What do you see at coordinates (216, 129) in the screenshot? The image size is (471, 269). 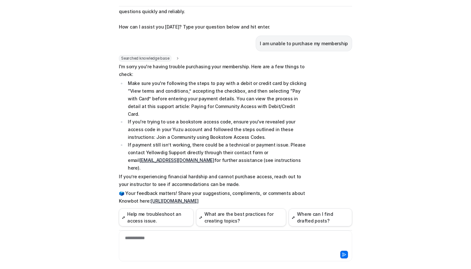 I see `li: If you're trying to use a bookstore access code, ensure you've revealed your access code in your ...` at bounding box center [216, 129].